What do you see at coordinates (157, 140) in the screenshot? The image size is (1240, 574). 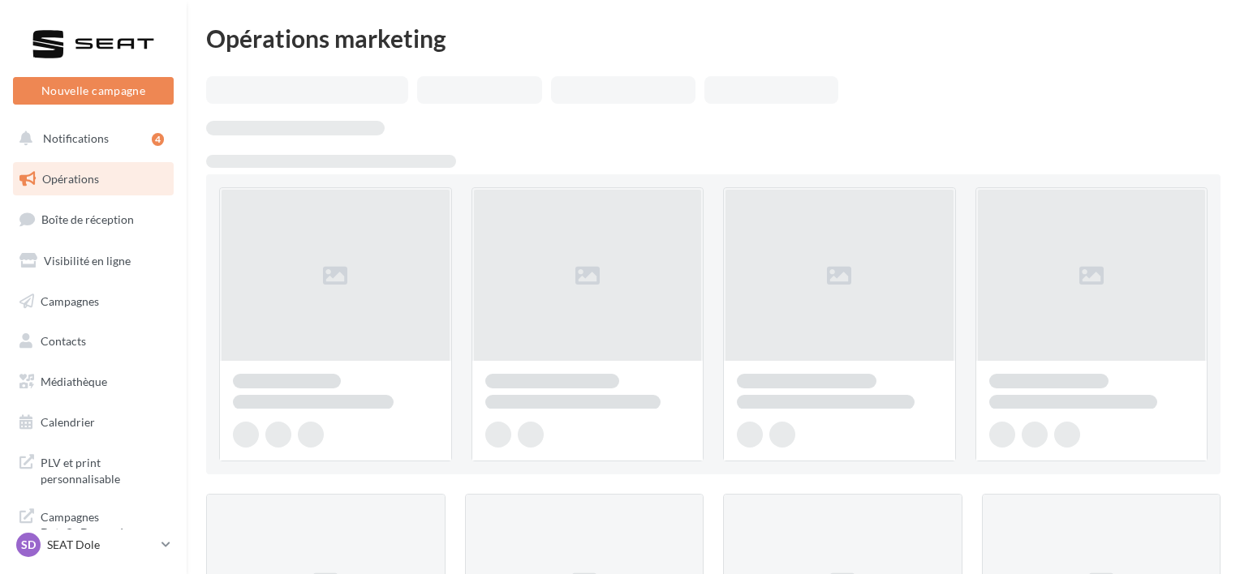 I see `div: 4` at bounding box center [157, 140].